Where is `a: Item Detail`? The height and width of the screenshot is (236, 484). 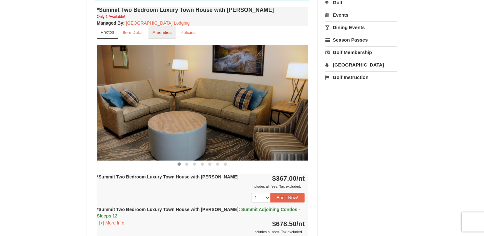
a: Item Detail is located at coordinates (133, 32).